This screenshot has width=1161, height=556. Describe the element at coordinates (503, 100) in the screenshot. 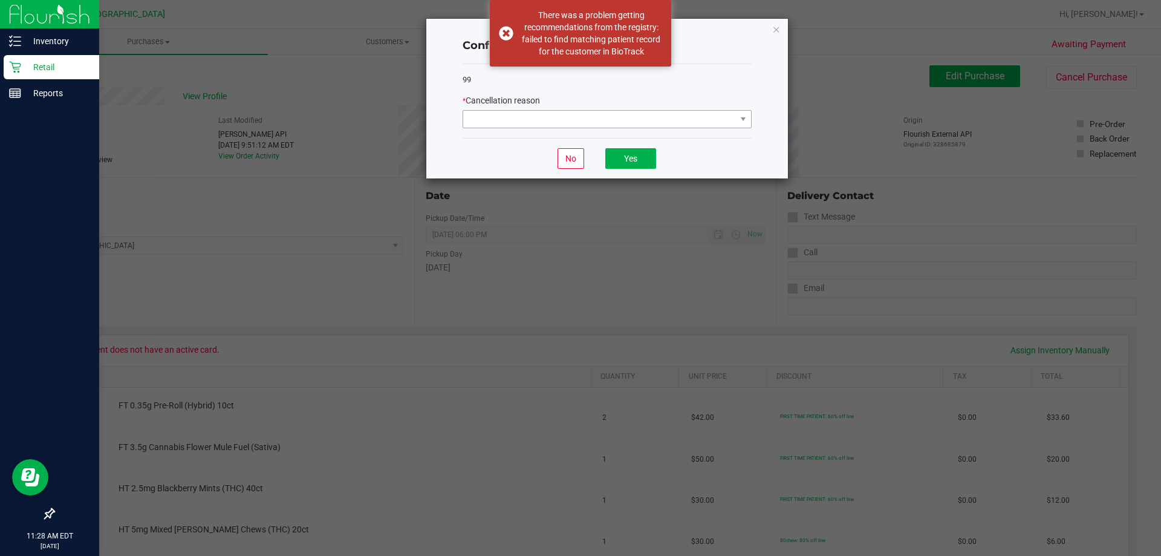

I see `span: Cancellation reason` at that location.